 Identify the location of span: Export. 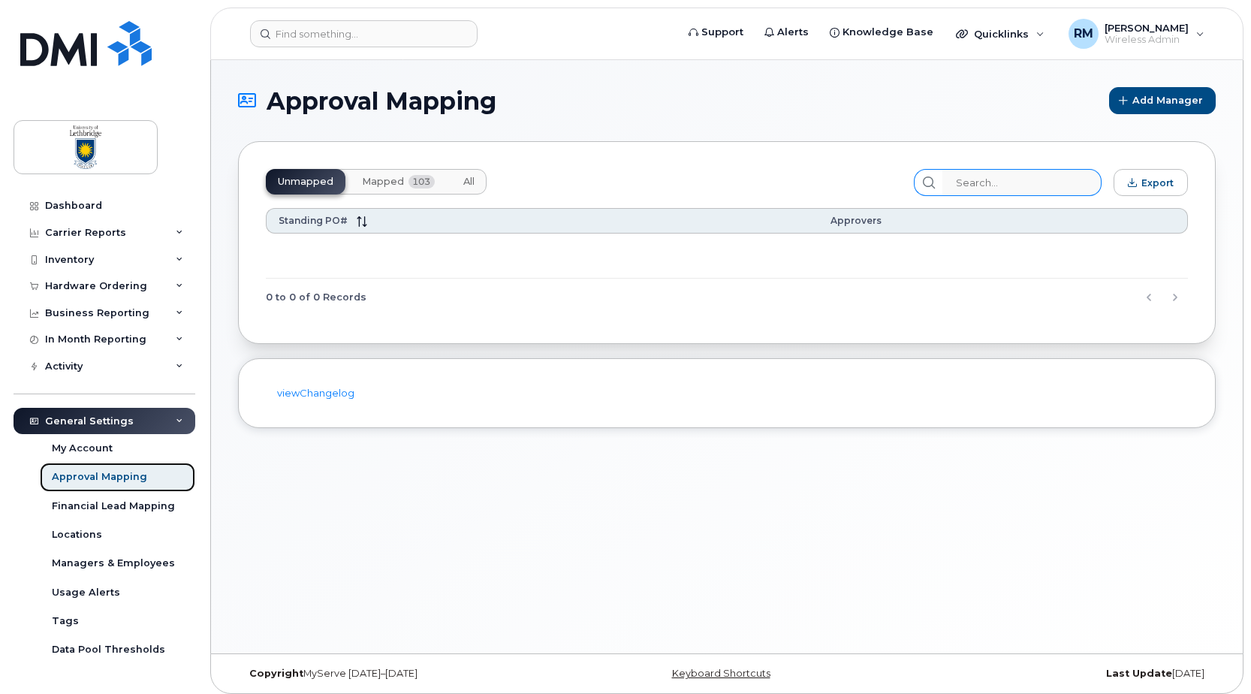
(1157, 182).